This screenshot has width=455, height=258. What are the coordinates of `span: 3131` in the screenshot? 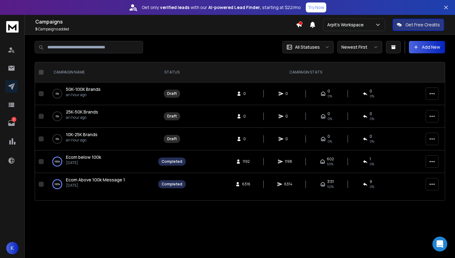 It's located at (331, 181).